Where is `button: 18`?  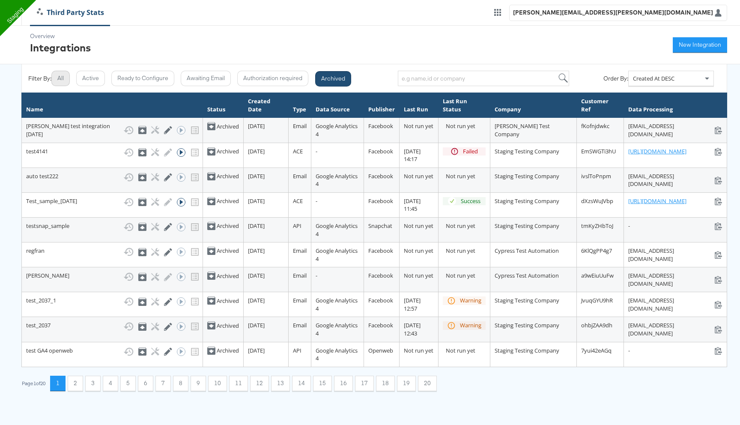
button: 18 is located at coordinates (386, 383).